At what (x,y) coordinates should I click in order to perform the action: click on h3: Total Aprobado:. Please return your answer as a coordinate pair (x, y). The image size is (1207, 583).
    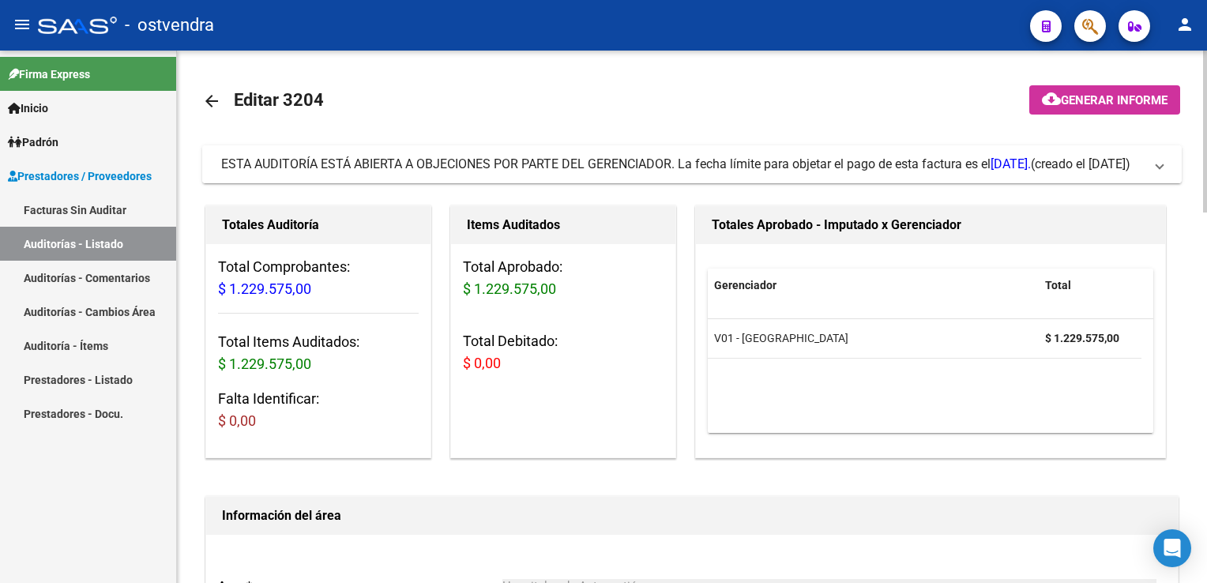
    Looking at the image, I should click on (563, 278).